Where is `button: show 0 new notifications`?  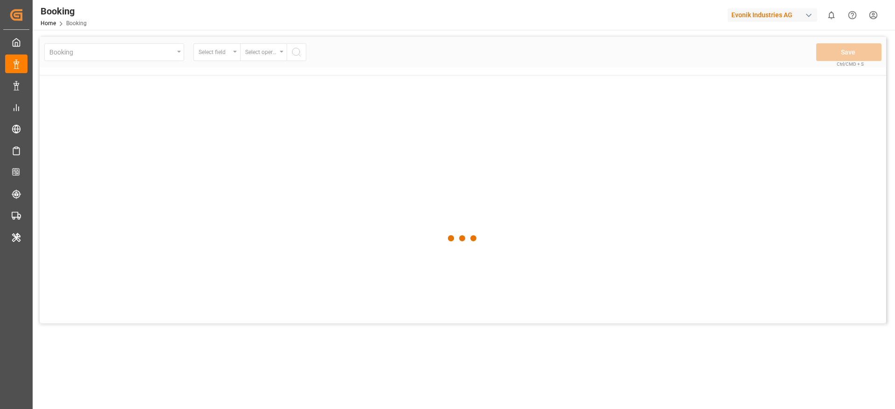 button: show 0 new notifications is located at coordinates (831, 15).